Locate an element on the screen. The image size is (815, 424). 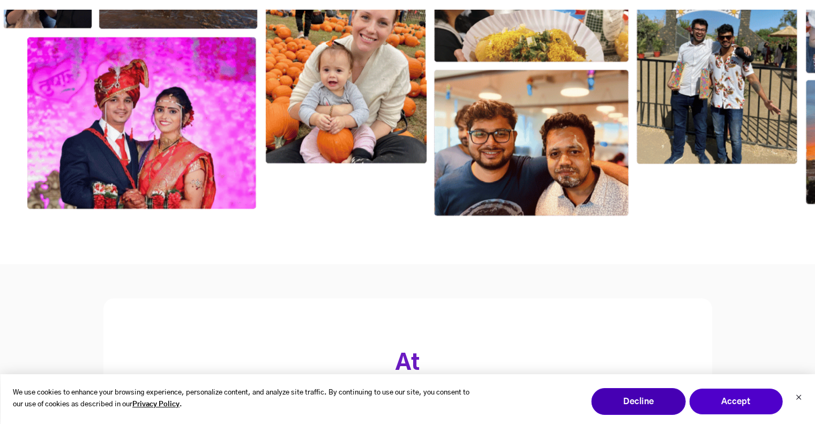
button: Decline is located at coordinates (638, 401).